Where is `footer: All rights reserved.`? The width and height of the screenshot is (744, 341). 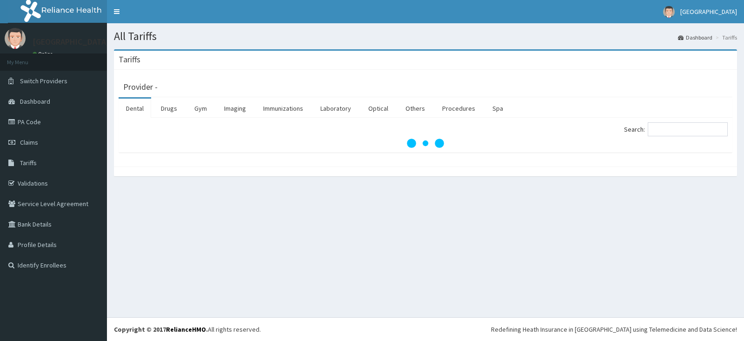 footer: All rights reserved. is located at coordinates (425, 329).